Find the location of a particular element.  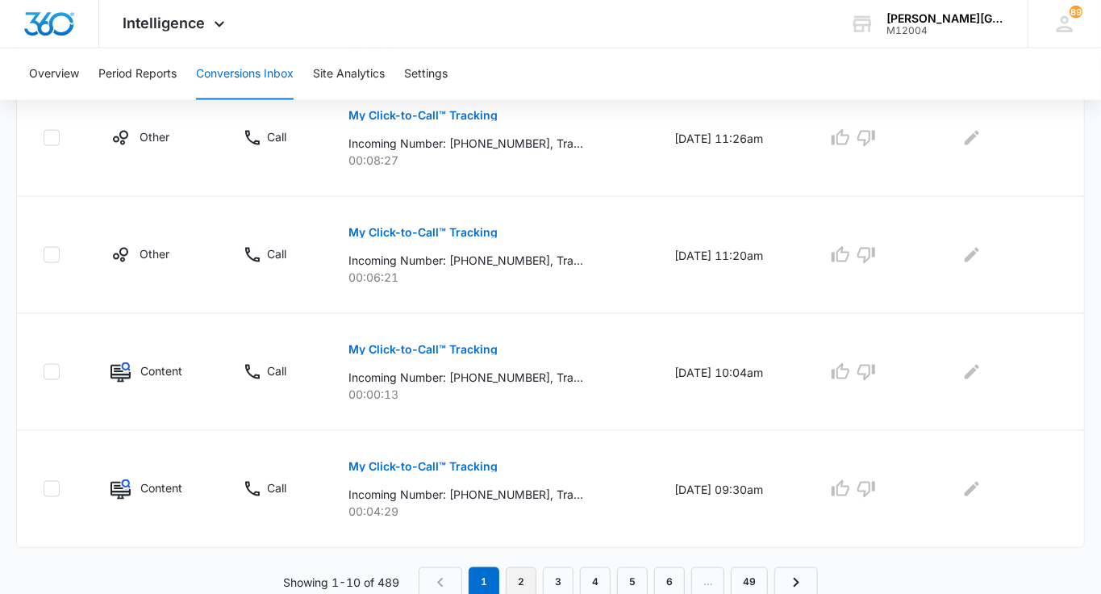

span: 89 is located at coordinates (1076, 12).